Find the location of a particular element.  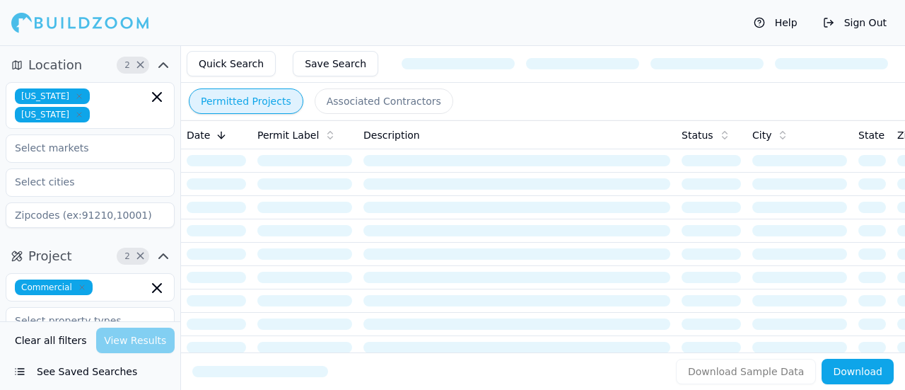

button: Associated Contractors is located at coordinates (384, 101).